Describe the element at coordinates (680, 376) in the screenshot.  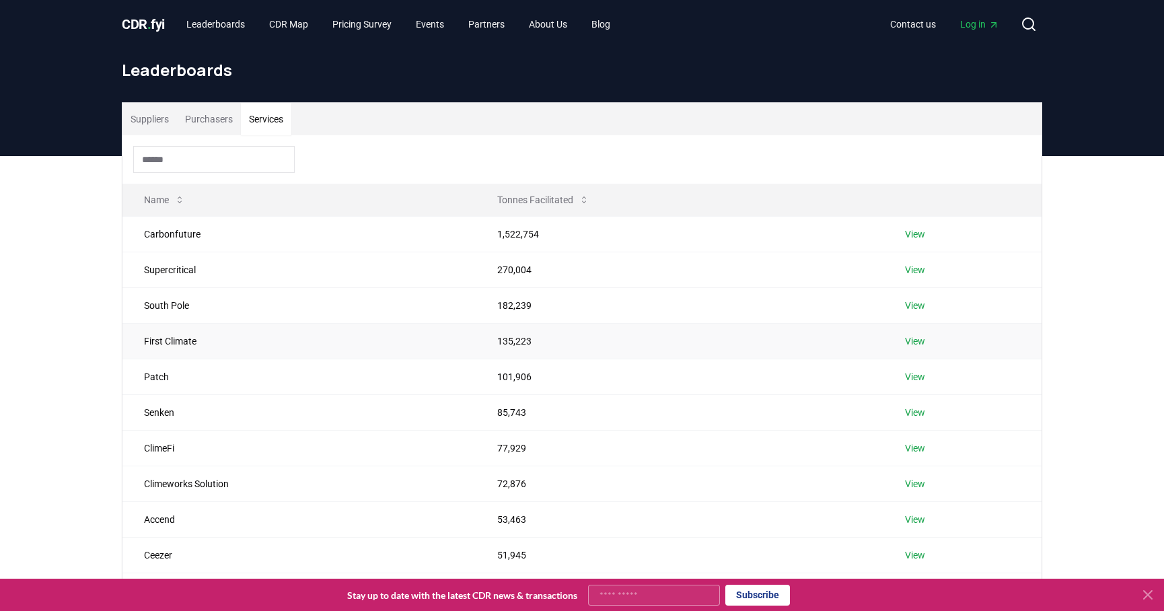
I see `td: 101,906` at that location.